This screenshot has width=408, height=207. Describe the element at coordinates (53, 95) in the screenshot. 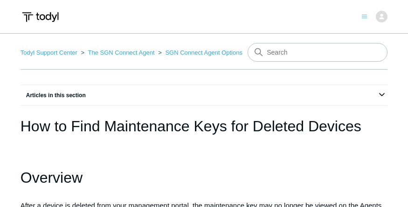

I see `span: Articles in this section` at that location.